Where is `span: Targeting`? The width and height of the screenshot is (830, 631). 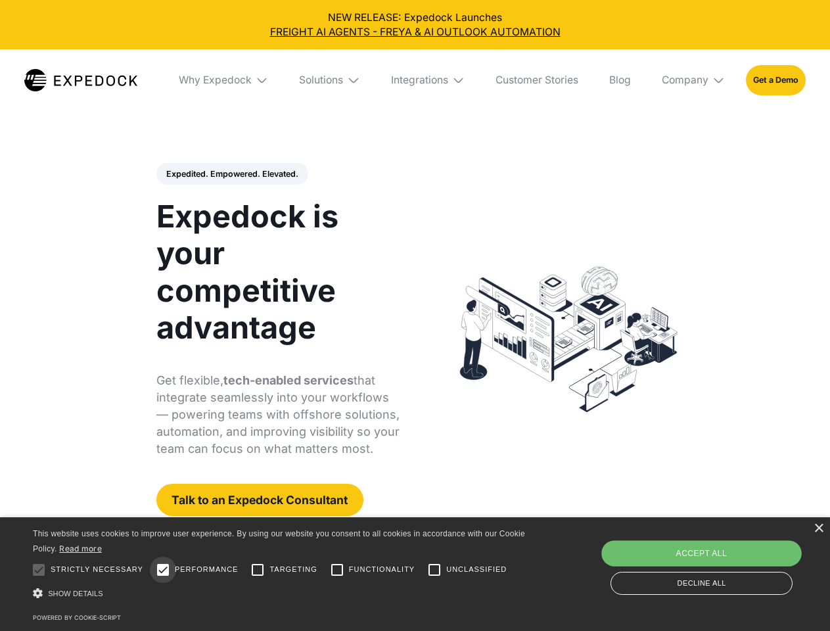 span: Targeting is located at coordinates (293, 569).